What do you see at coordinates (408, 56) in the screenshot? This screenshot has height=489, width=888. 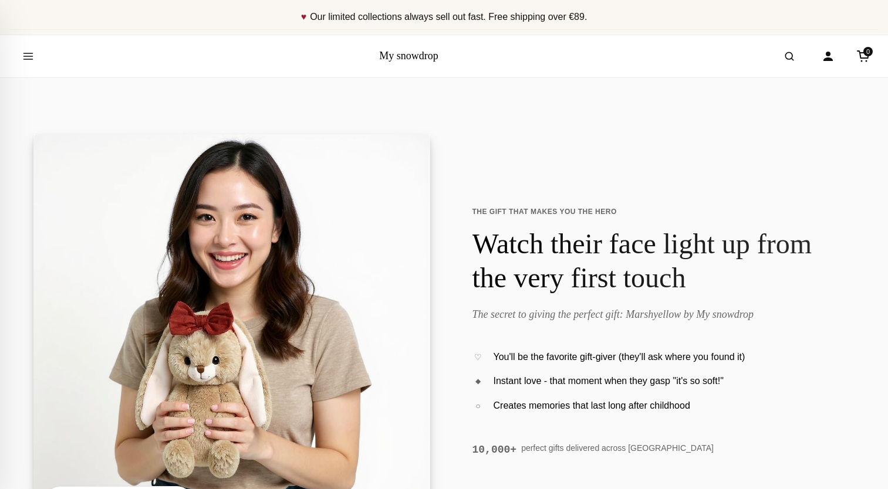 I see `a: My snowdrop` at bounding box center [408, 56].